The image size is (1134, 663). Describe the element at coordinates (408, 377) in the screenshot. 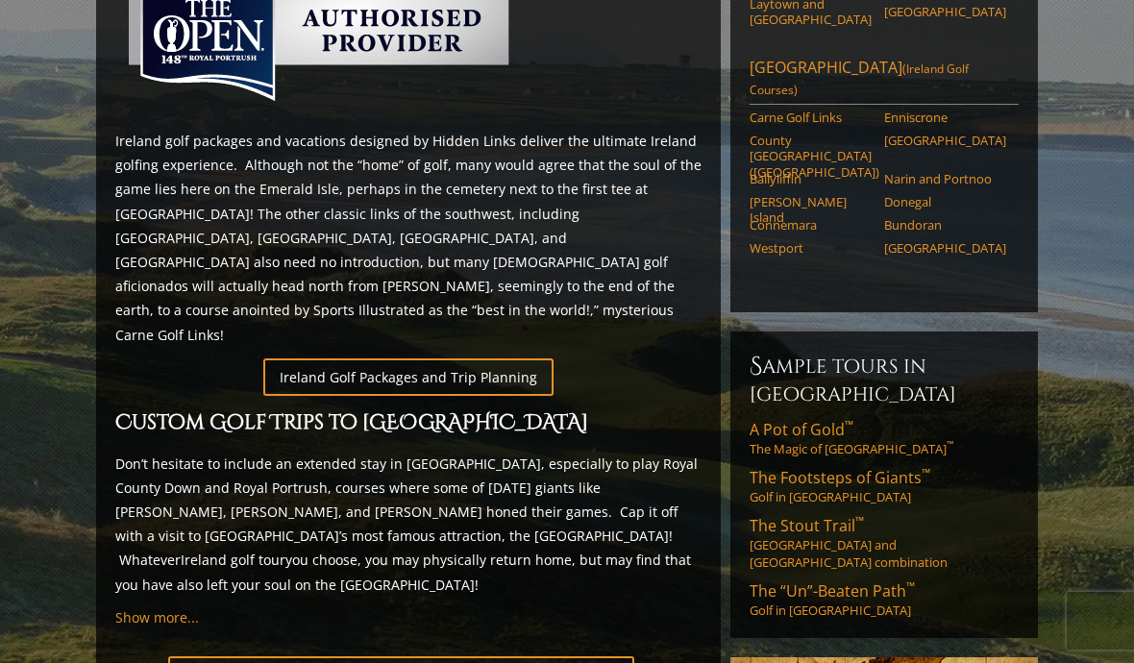

I see `a: Ireland Golf Packages and Trip Planning` at that location.